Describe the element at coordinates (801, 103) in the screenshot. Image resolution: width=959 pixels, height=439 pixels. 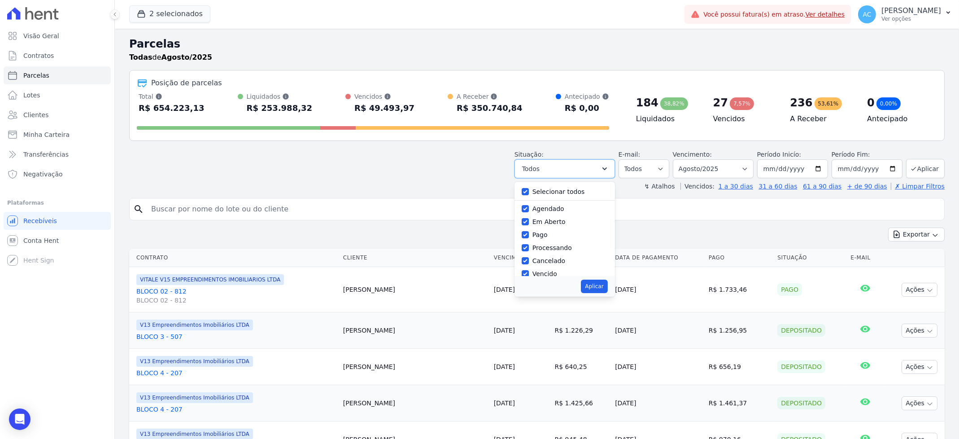
I see `div: 236` at that location.